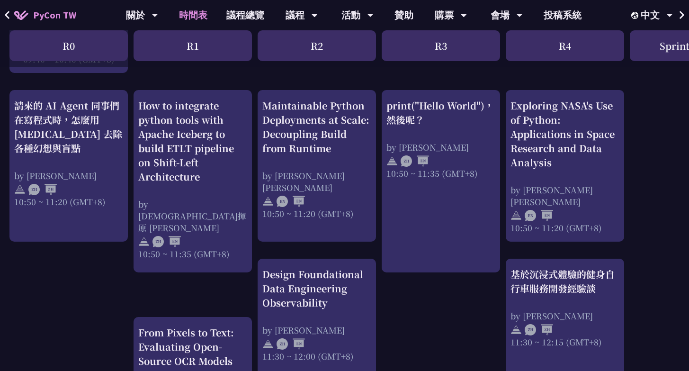 The image size is (689, 371). What do you see at coordinates (45, 15) in the screenshot?
I see `a: PyCon TW` at bounding box center [45, 15].